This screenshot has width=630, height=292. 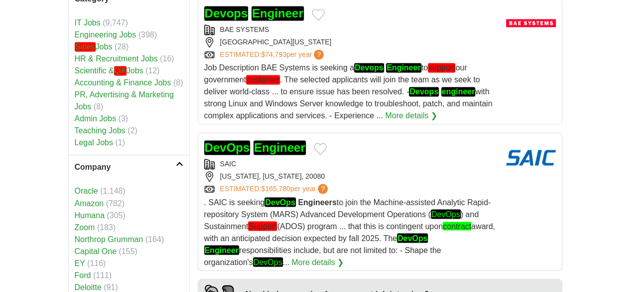 I want to click on span: (16), so click(x=167, y=58).